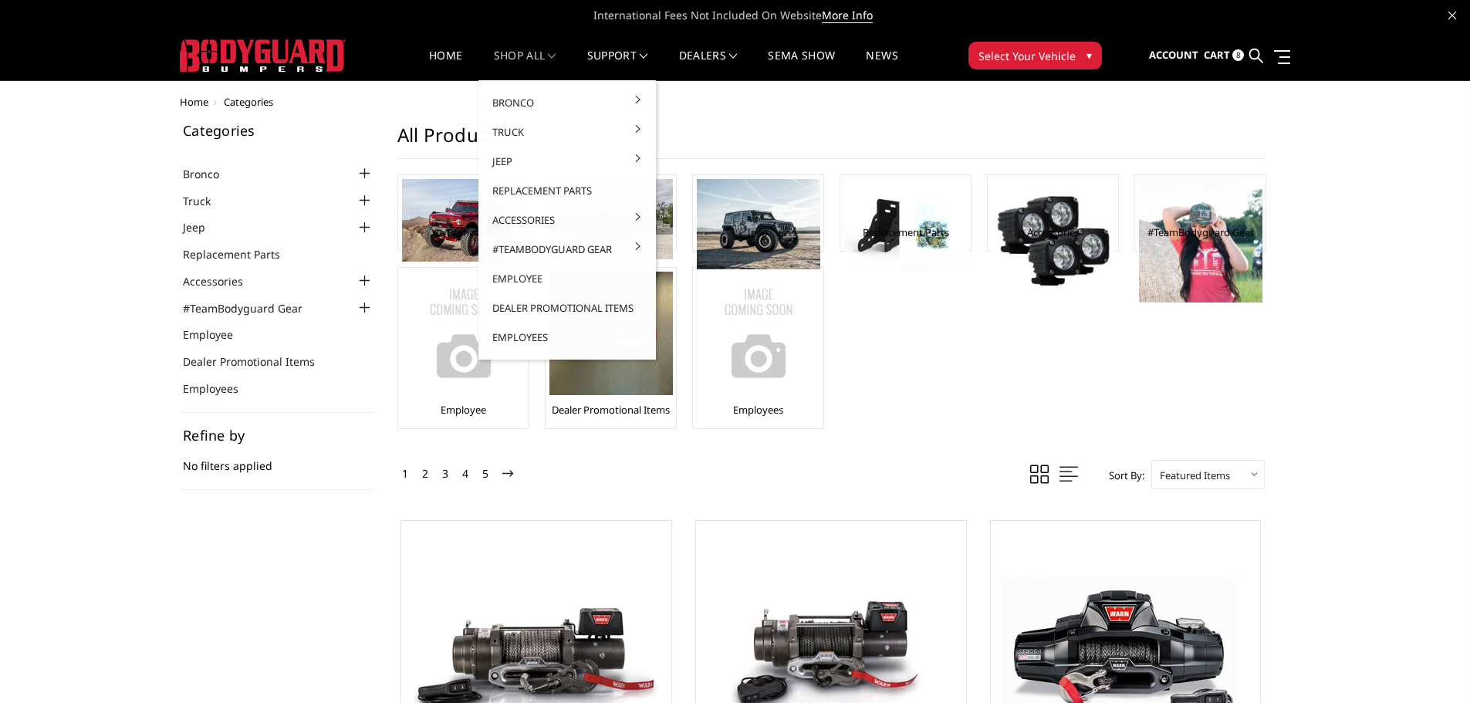 The image size is (1470, 703). I want to click on span: Home, so click(194, 102).